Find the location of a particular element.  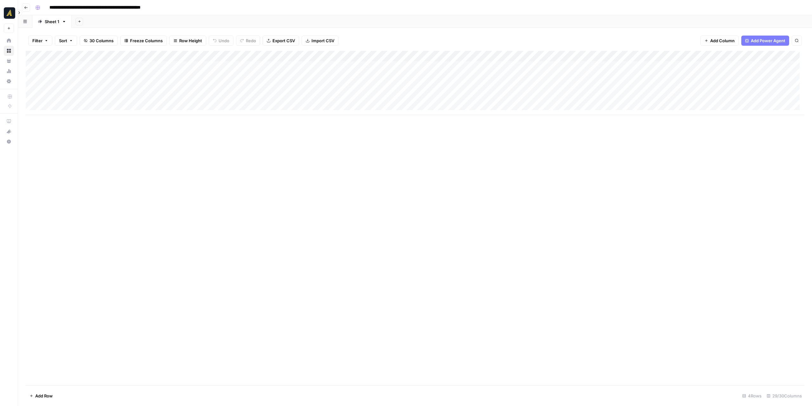

a: Your Data is located at coordinates (9, 61).